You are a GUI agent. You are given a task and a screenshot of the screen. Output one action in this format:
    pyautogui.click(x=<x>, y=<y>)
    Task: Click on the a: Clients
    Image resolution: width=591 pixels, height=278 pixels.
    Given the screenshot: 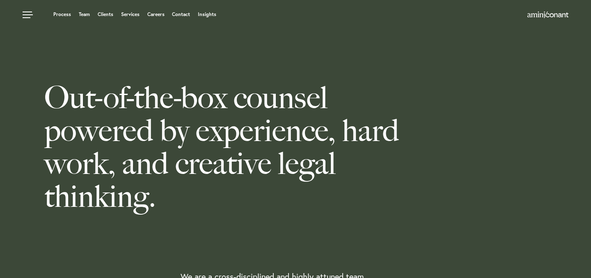 What is the action you would take?
    pyautogui.click(x=106, y=14)
    